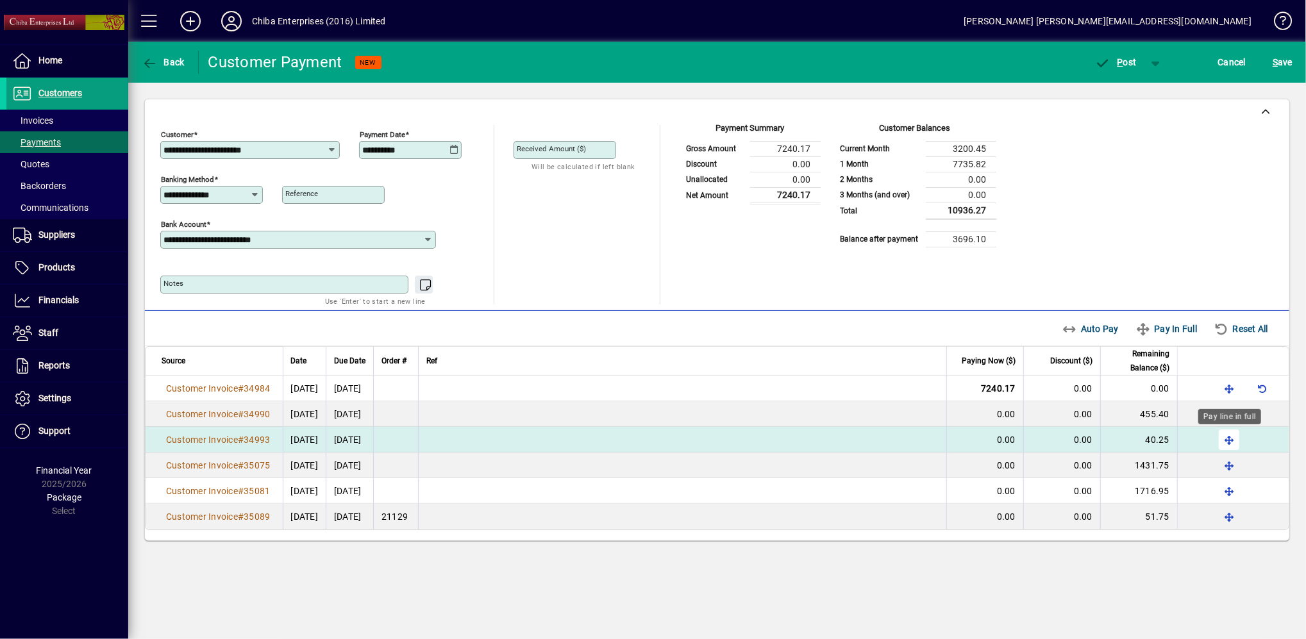 The height and width of the screenshot is (639, 1306). I want to click on a: Staff, so click(67, 333).